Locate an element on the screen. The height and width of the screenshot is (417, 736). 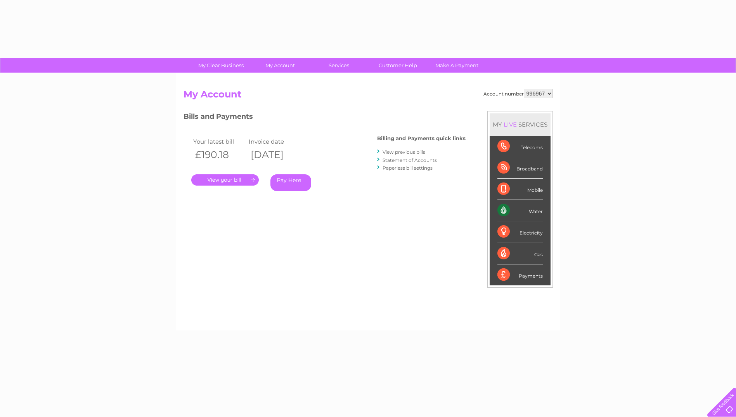
div: Payments is located at coordinates (520, 275).